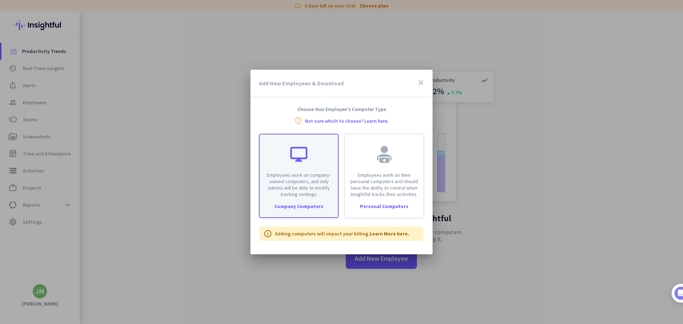 The width and height of the screenshot is (683, 324). I want to click on p: Adding computers will impact your billing., so click(342, 234).